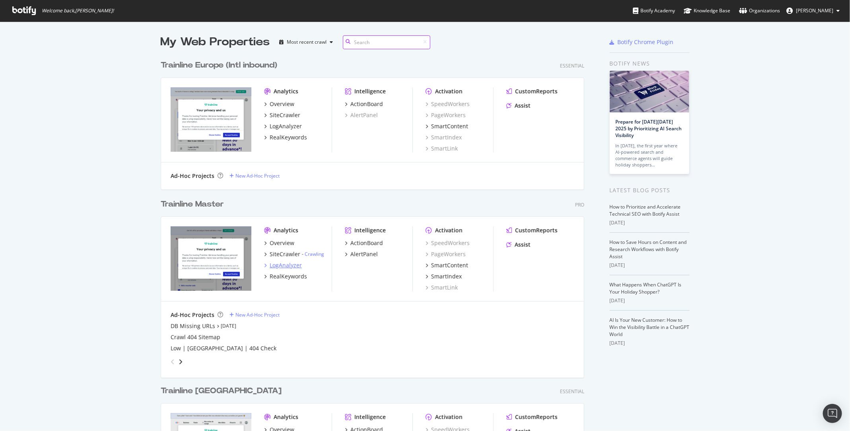  Describe the element at coordinates (446, 266) in the screenshot. I see `a: SmartContent` at that location.